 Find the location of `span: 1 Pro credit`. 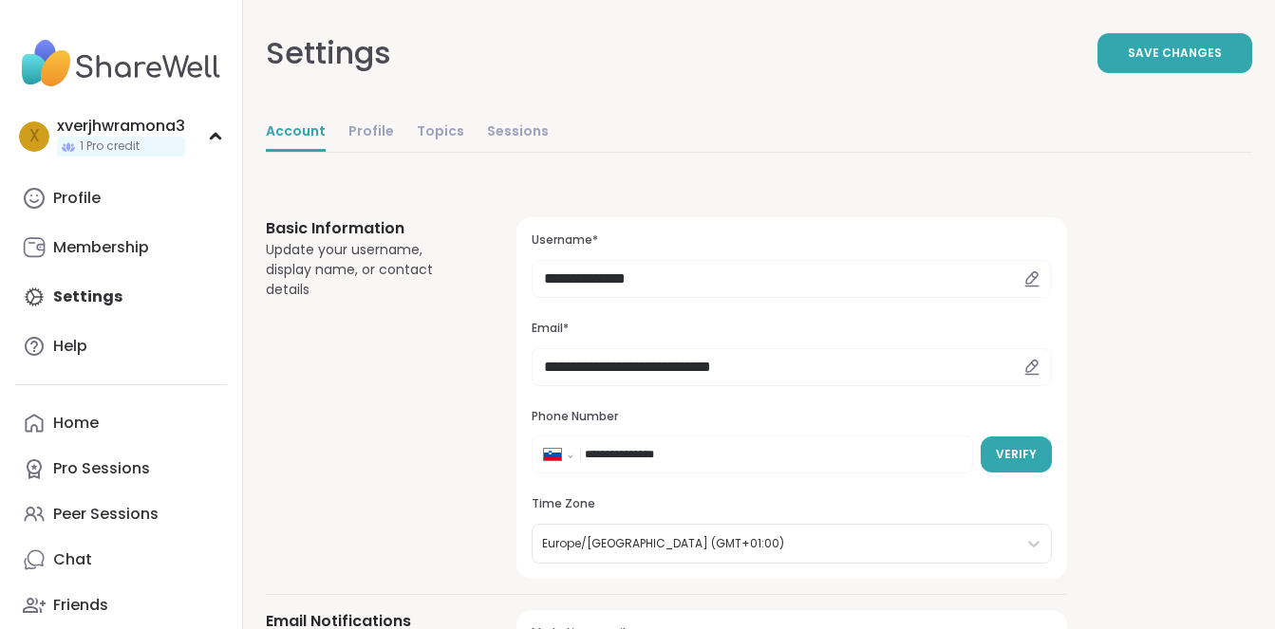

span: 1 Pro credit is located at coordinates (109, 146).